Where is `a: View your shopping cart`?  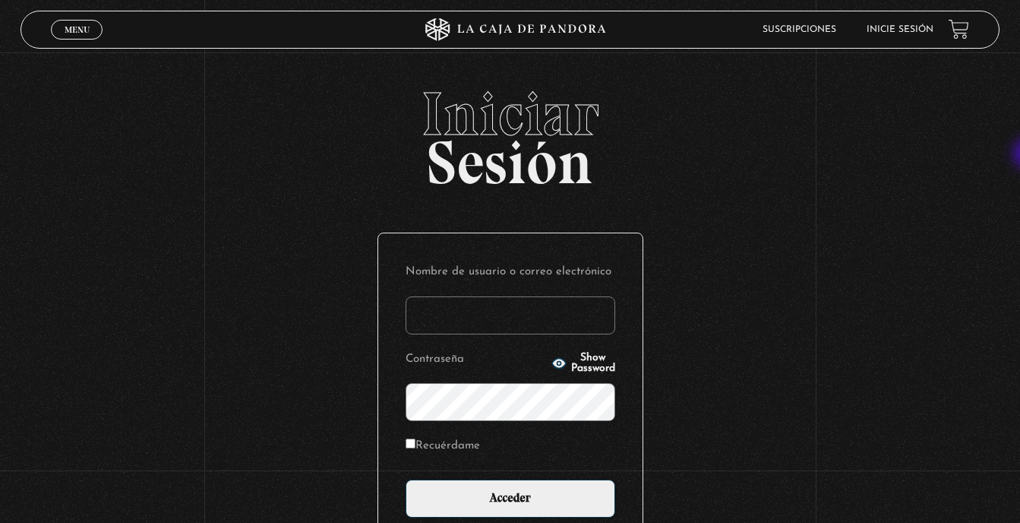
a: View your shopping cart is located at coordinates (959, 29).